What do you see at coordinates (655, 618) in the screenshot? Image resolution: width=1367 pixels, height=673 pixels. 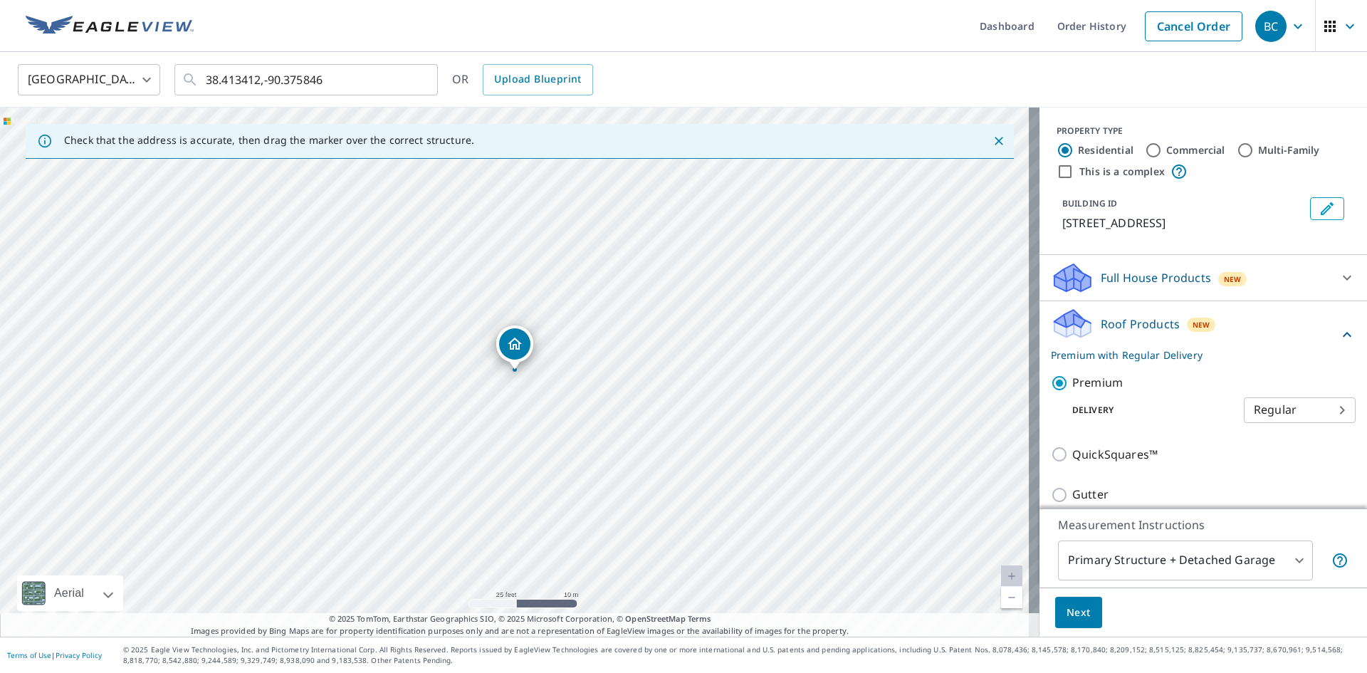 I see `a: OpenStreetMap` at bounding box center [655, 618].